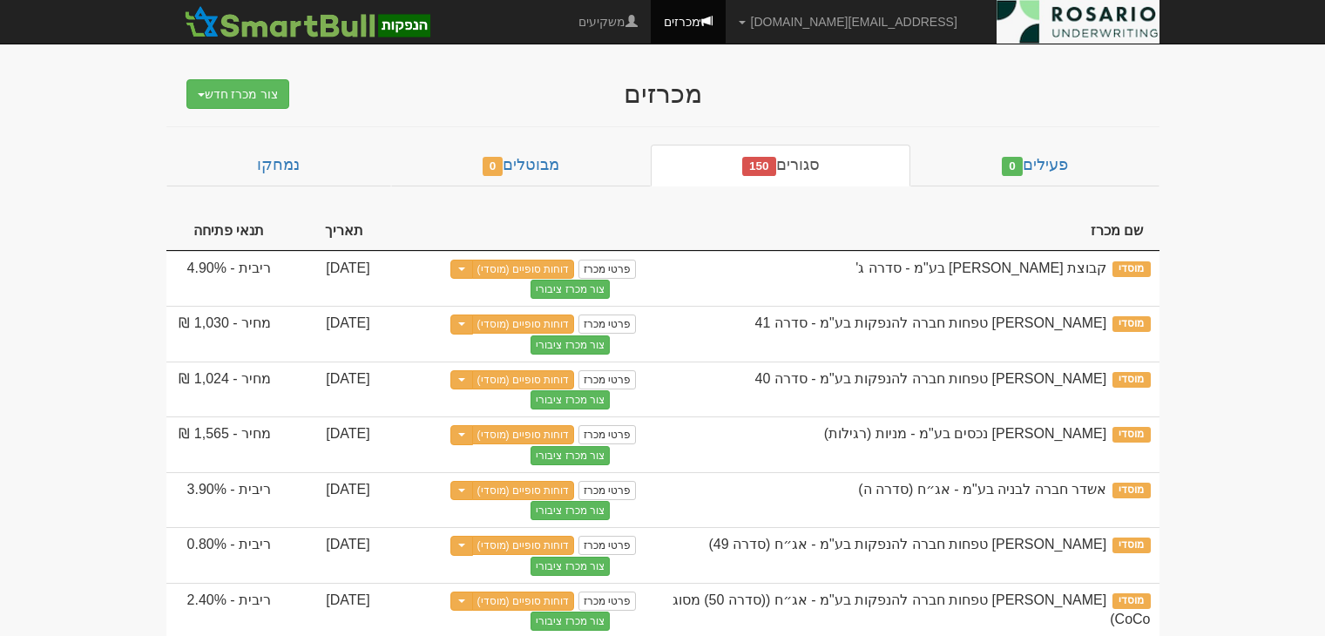 Image resolution: width=1325 pixels, height=636 pixels. What do you see at coordinates (223, 500) in the screenshot?
I see `td: ריבית - 3.90%` at bounding box center [223, 500].